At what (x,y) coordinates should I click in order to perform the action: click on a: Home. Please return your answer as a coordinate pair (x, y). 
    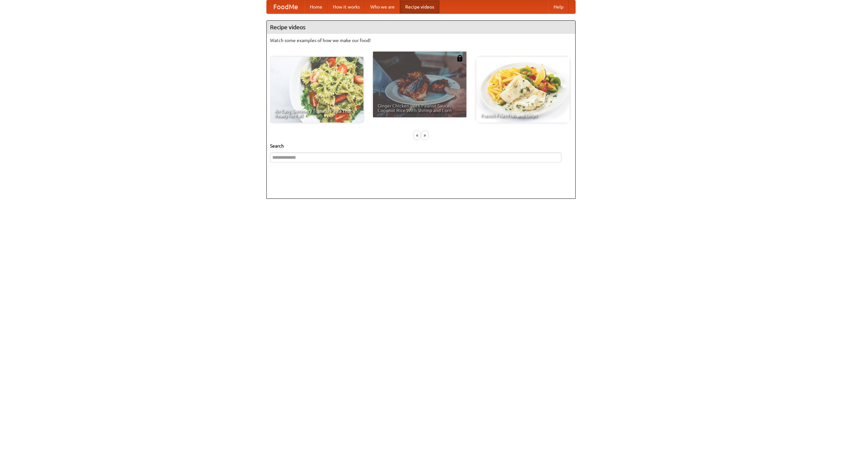
    Looking at the image, I should click on (316, 7).